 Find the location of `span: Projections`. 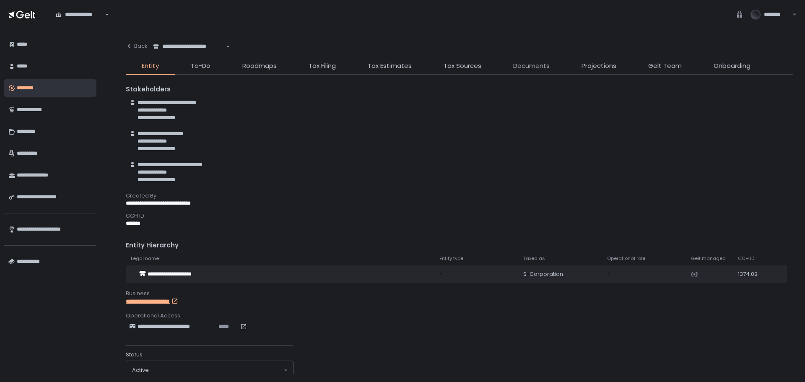

span: Projections is located at coordinates (598, 66).